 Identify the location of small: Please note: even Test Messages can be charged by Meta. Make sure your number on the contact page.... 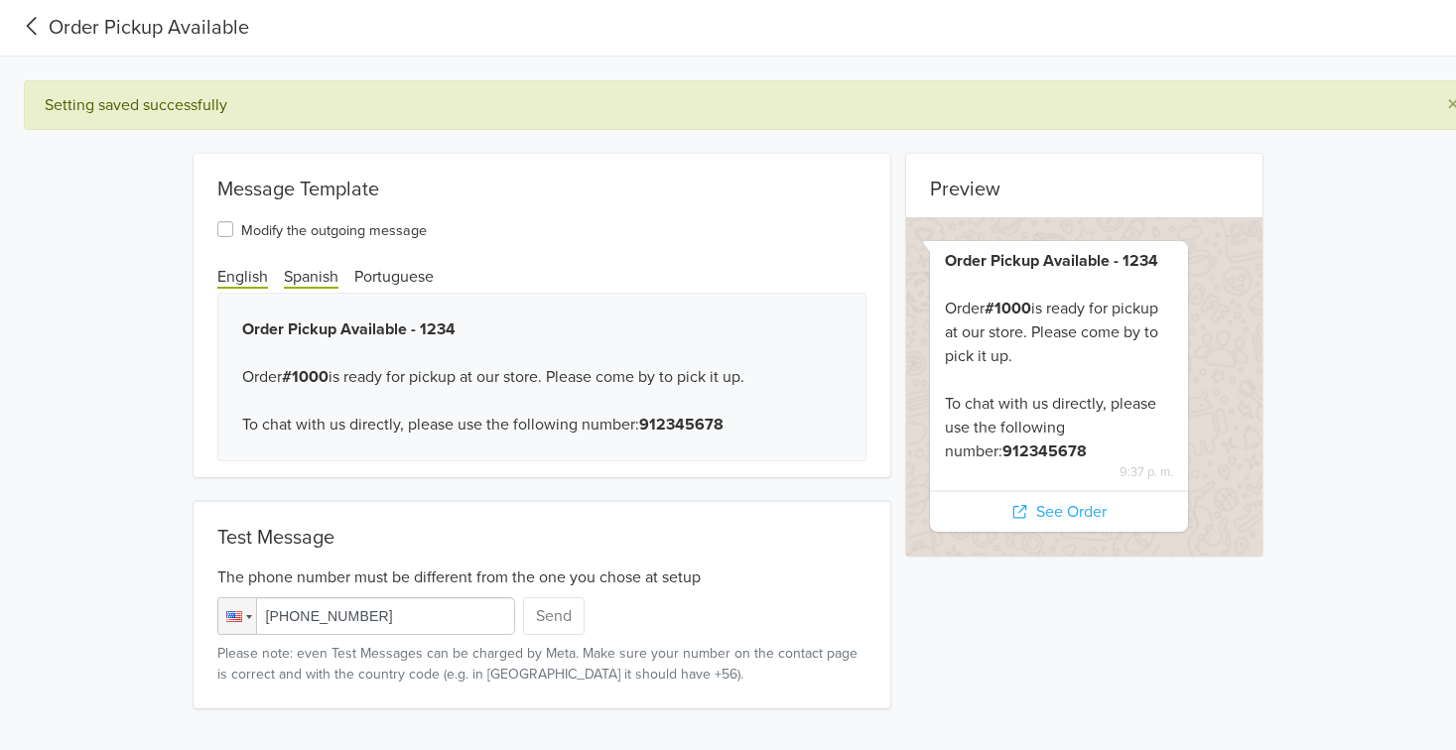
(542, 664).